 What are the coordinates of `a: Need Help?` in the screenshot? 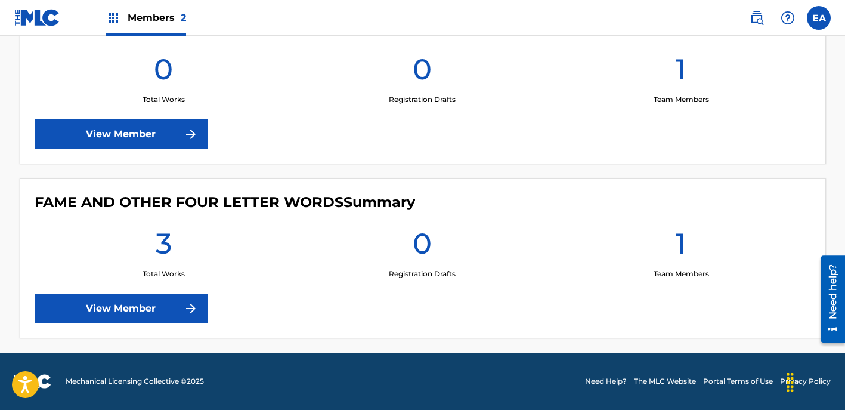 It's located at (606, 381).